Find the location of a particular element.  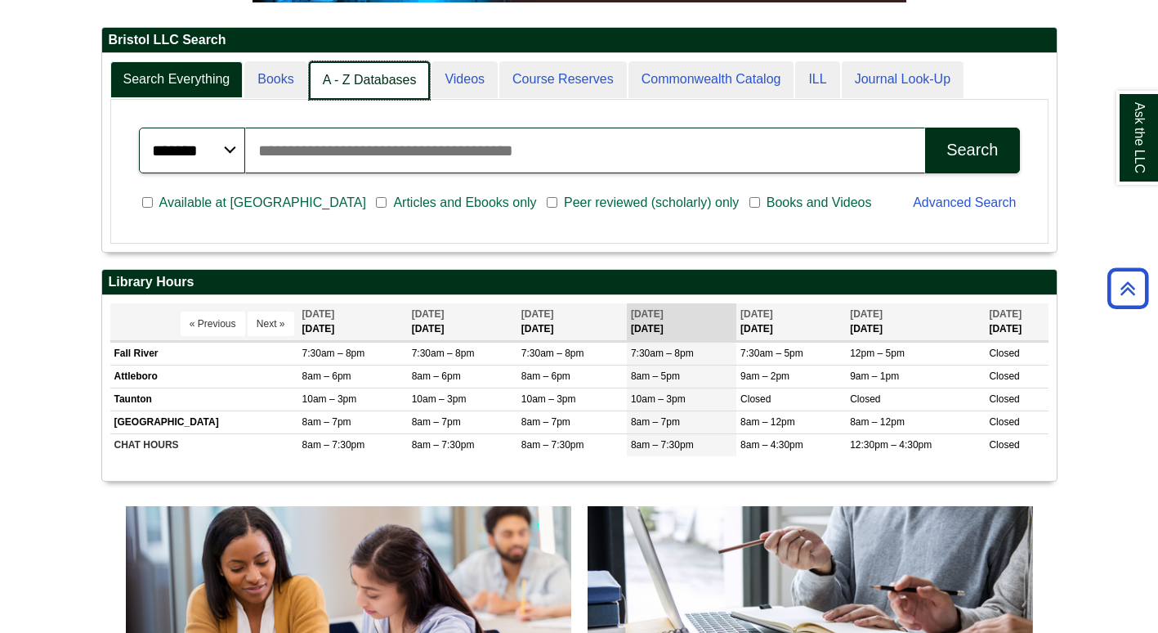

a: Books is located at coordinates (276, 79).